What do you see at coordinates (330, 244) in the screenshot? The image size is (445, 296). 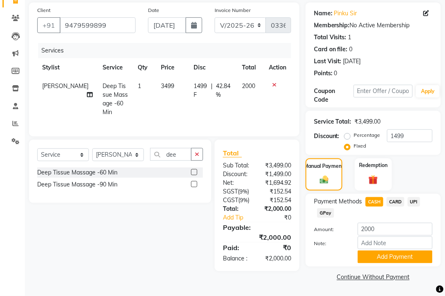 I see `label: Note:` at bounding box center [330, 244].